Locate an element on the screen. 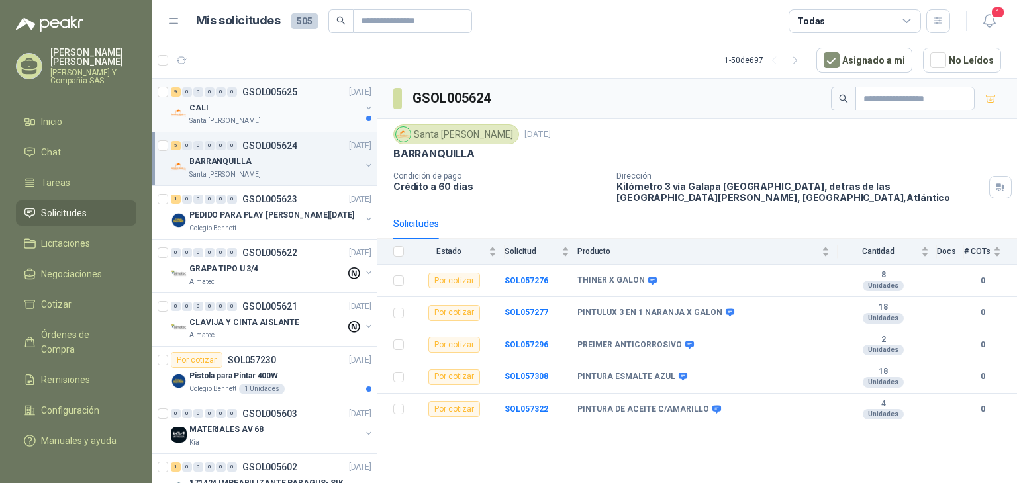  b: SOL057296 is located at coordinates (526, 345).